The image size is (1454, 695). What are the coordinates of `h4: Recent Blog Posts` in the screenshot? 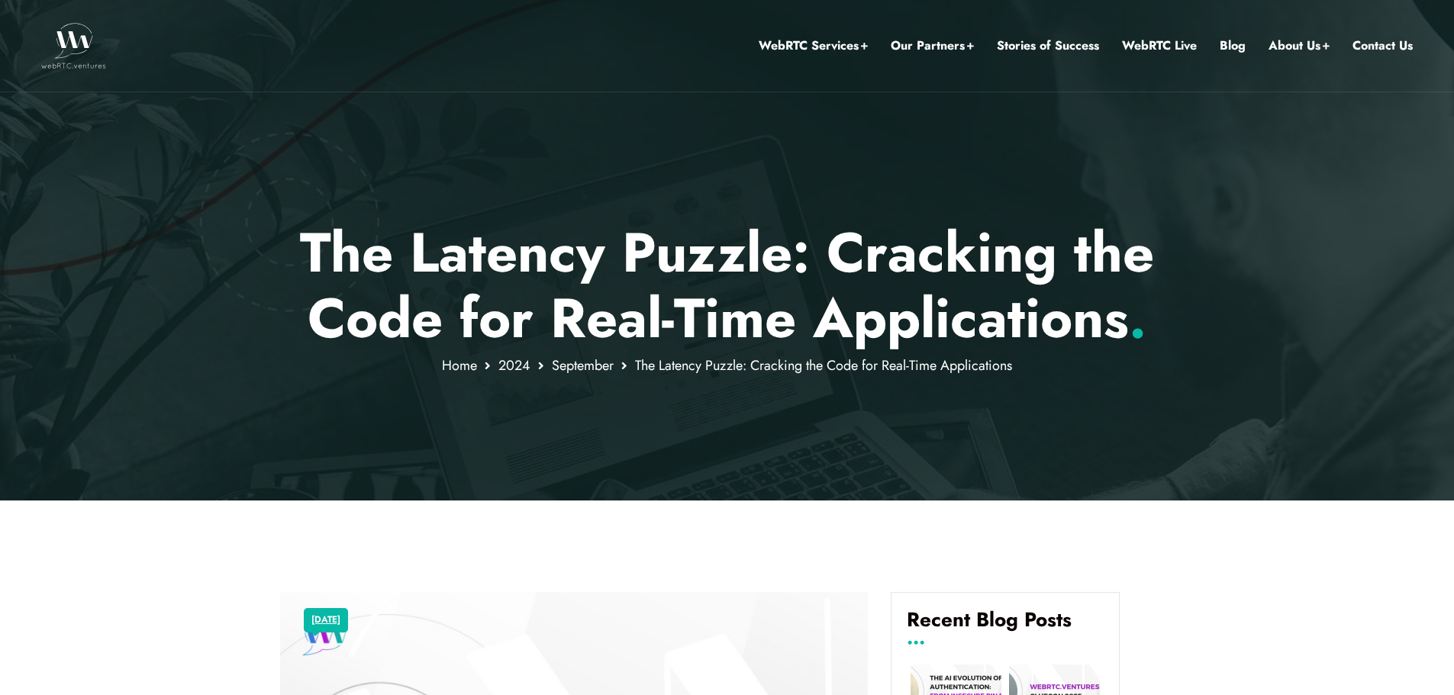 It's located at (1005, 626).